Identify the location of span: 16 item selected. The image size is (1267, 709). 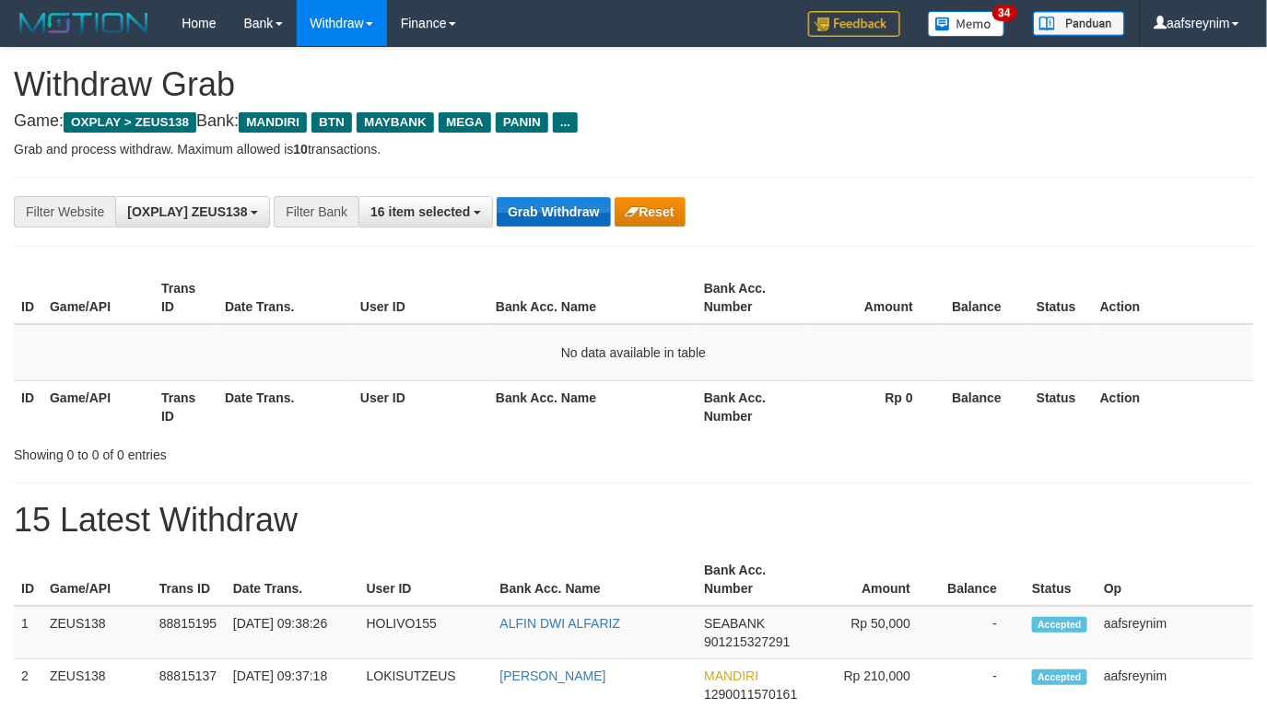
(420, 212).